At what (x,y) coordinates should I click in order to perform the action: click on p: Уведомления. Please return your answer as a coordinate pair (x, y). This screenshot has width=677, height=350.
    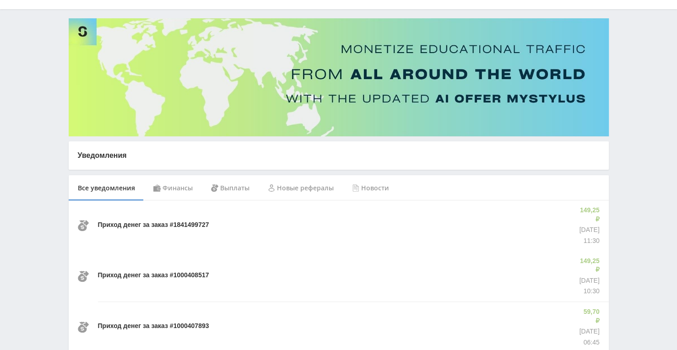
    Looking at the image, I should click on (339, 156).